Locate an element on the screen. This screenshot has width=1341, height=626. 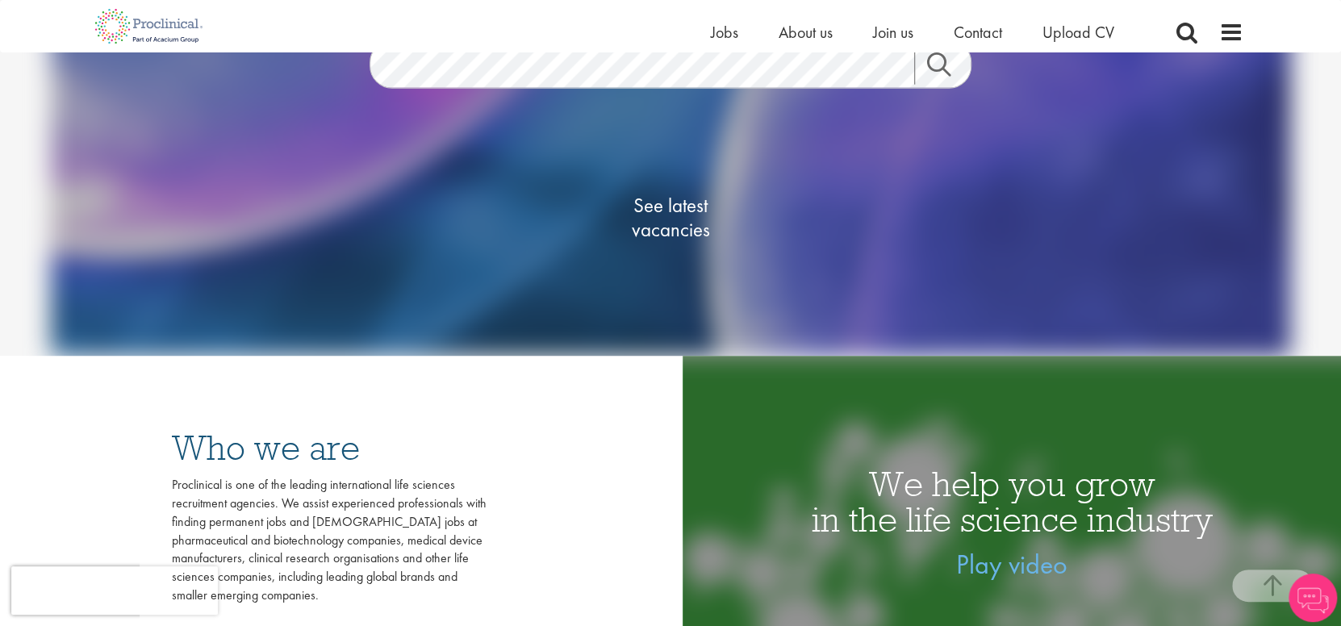
span: About us is located at coordinates (805, 32).